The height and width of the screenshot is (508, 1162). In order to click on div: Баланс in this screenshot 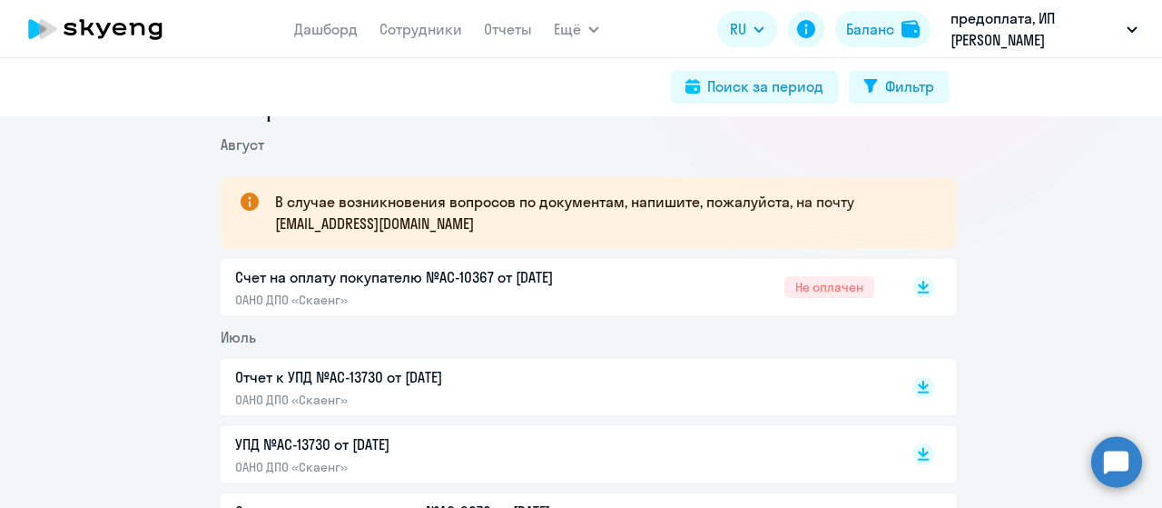, I will do `click(870, 29)`.